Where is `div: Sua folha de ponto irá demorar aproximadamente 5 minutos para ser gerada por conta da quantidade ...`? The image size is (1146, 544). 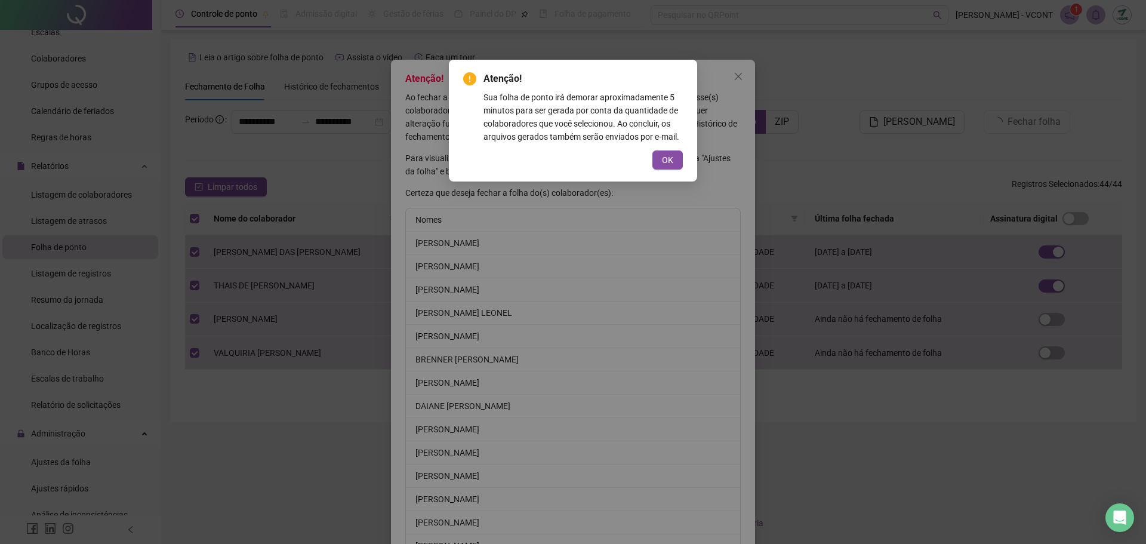
div: Sua folha de ponto irá demorar aproximadamente 5 minutos para ser gerada por conta da quantidade ... is located at coordinates (583, 117).